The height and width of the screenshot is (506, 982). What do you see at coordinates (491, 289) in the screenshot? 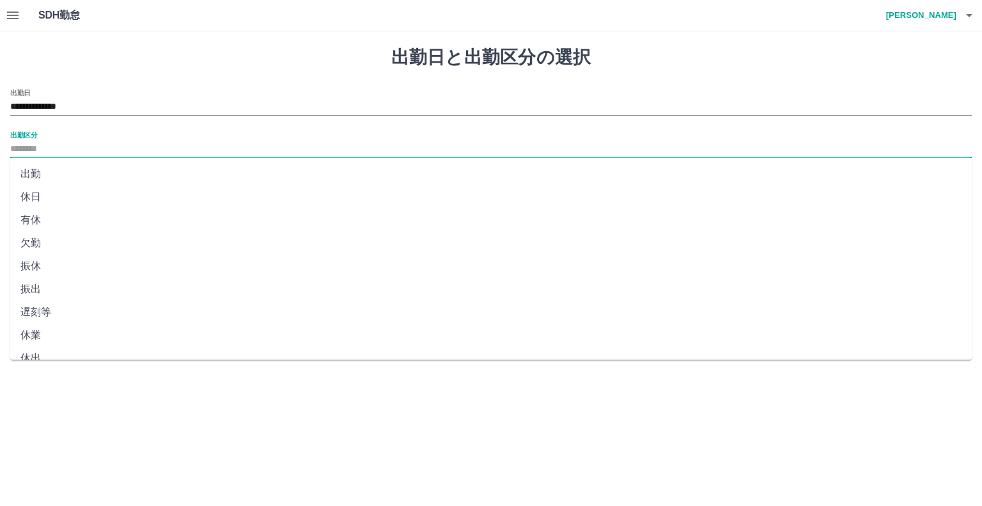
I see `li: 振出` at bounding box center [491, 289].